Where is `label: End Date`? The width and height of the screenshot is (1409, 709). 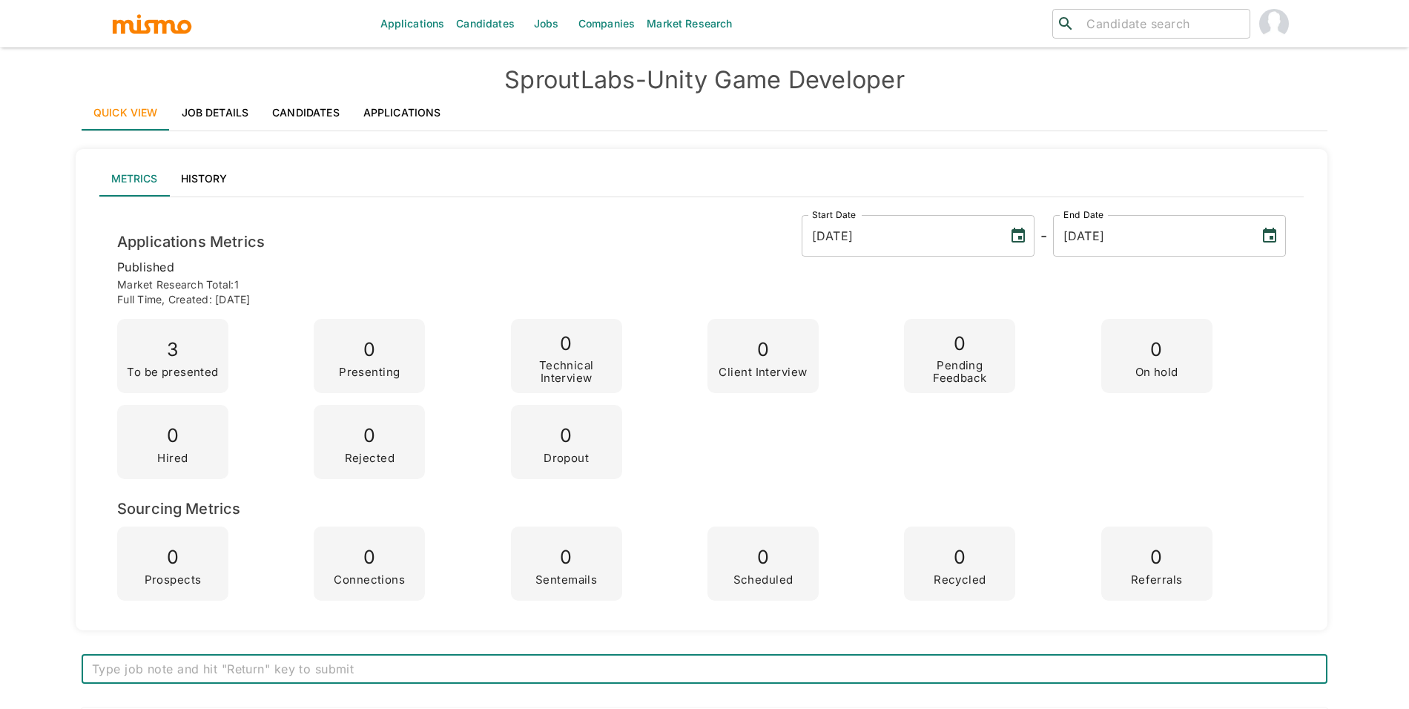 label: End Date is located at coordinates (1084, 214).